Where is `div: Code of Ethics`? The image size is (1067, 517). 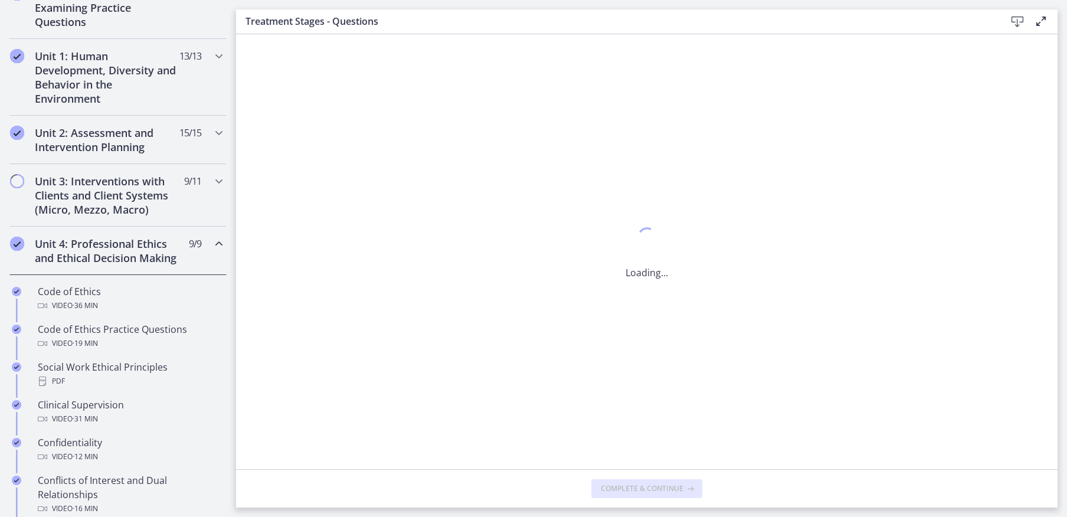
div: Code of Ethics is located at coordinates (130, 299).